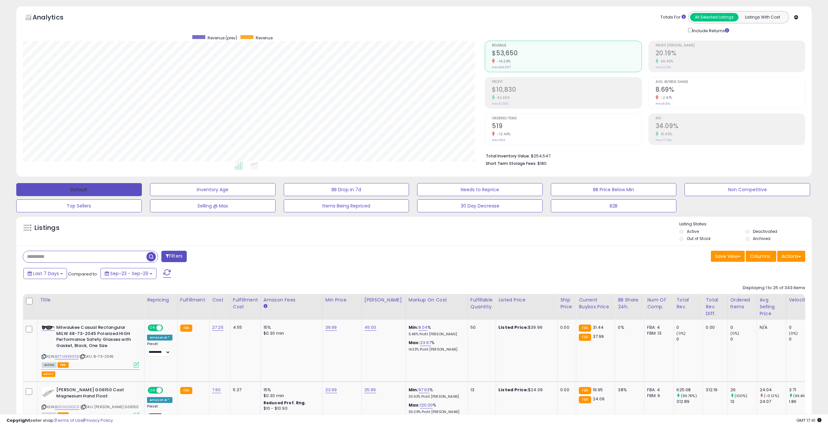  I want to click on span: Sep-23 - Sep-29, so click(129, 274).